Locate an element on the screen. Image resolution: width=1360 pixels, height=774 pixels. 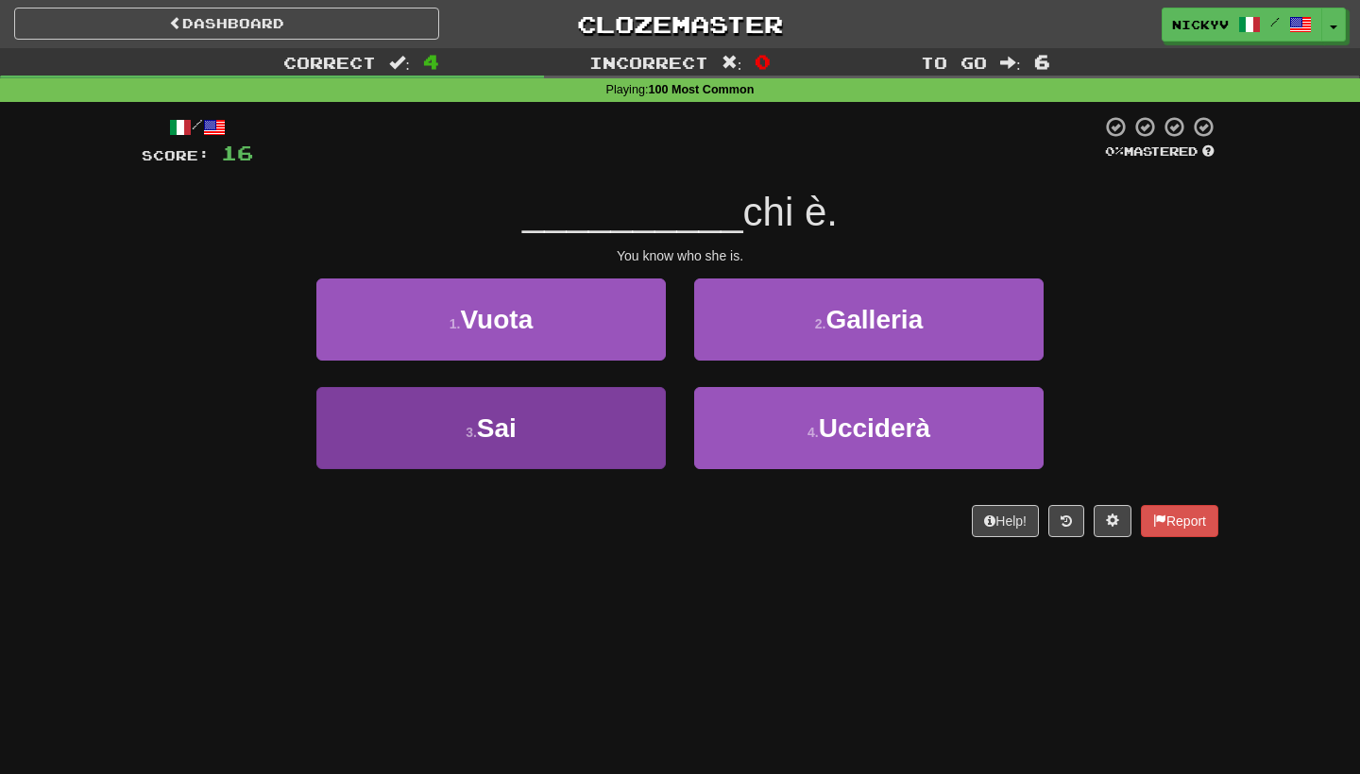
div: You know who she is. is located at coordinates (680, 256).